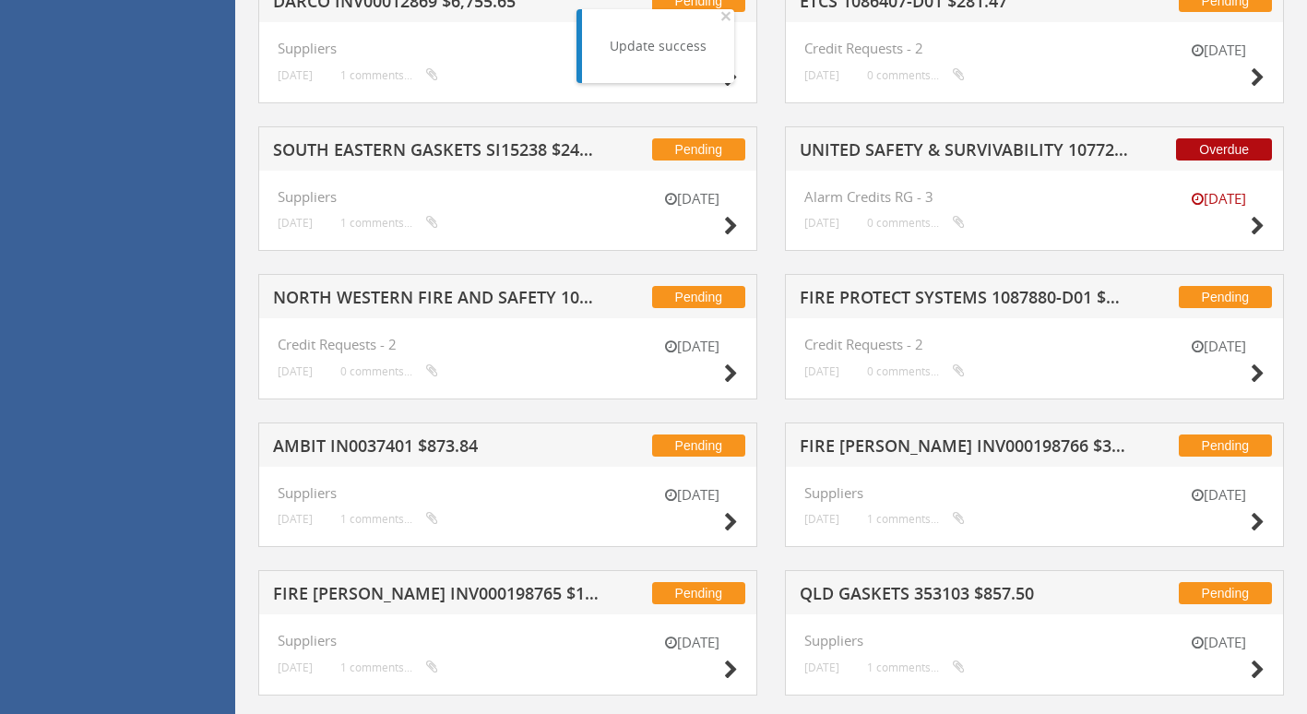  What do you see at coordinates (1034, 196) in the screenshot?
I see `h4: Alarm Credits RG - 3` at bounding box center [1034, 196].